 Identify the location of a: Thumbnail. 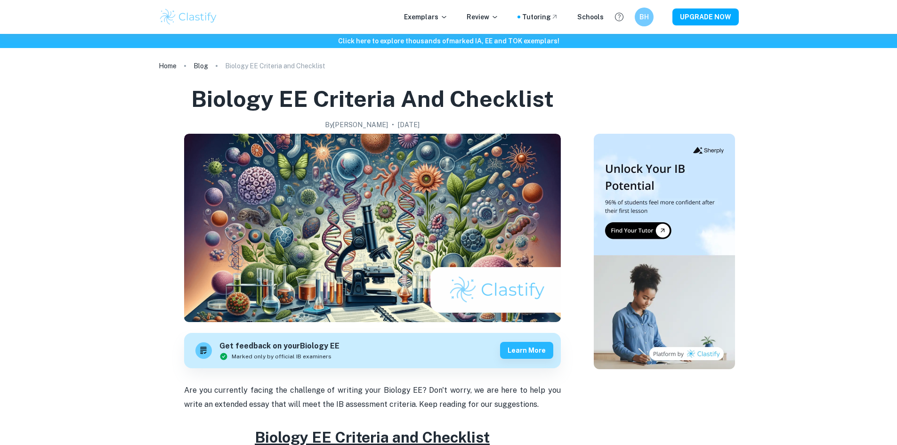
(664, 251).